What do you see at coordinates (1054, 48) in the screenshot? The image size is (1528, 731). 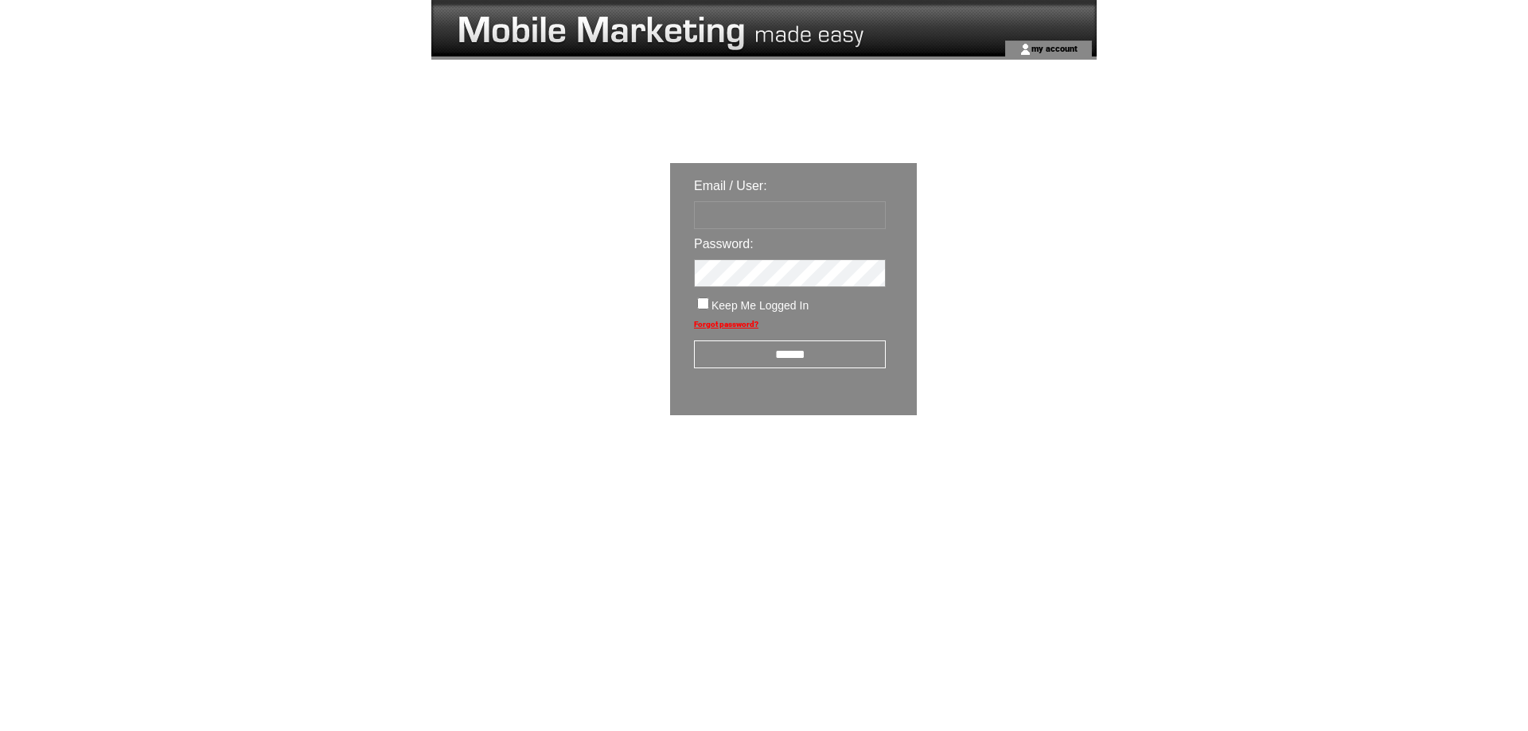 I see `a: my account` at bounding box center [1054, 48].